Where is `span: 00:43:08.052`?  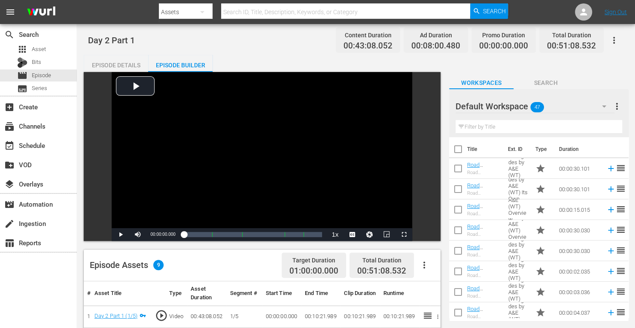 span: 00:43:08.052 is located at coordinates (368, 46).